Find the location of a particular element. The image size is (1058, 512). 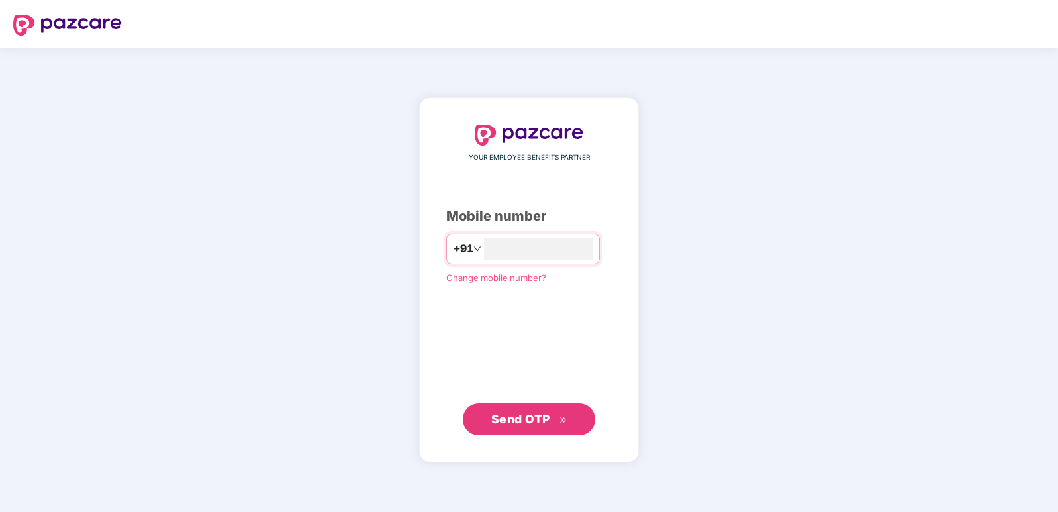

a: Change mobile number? is located at coordinates (496, 277).